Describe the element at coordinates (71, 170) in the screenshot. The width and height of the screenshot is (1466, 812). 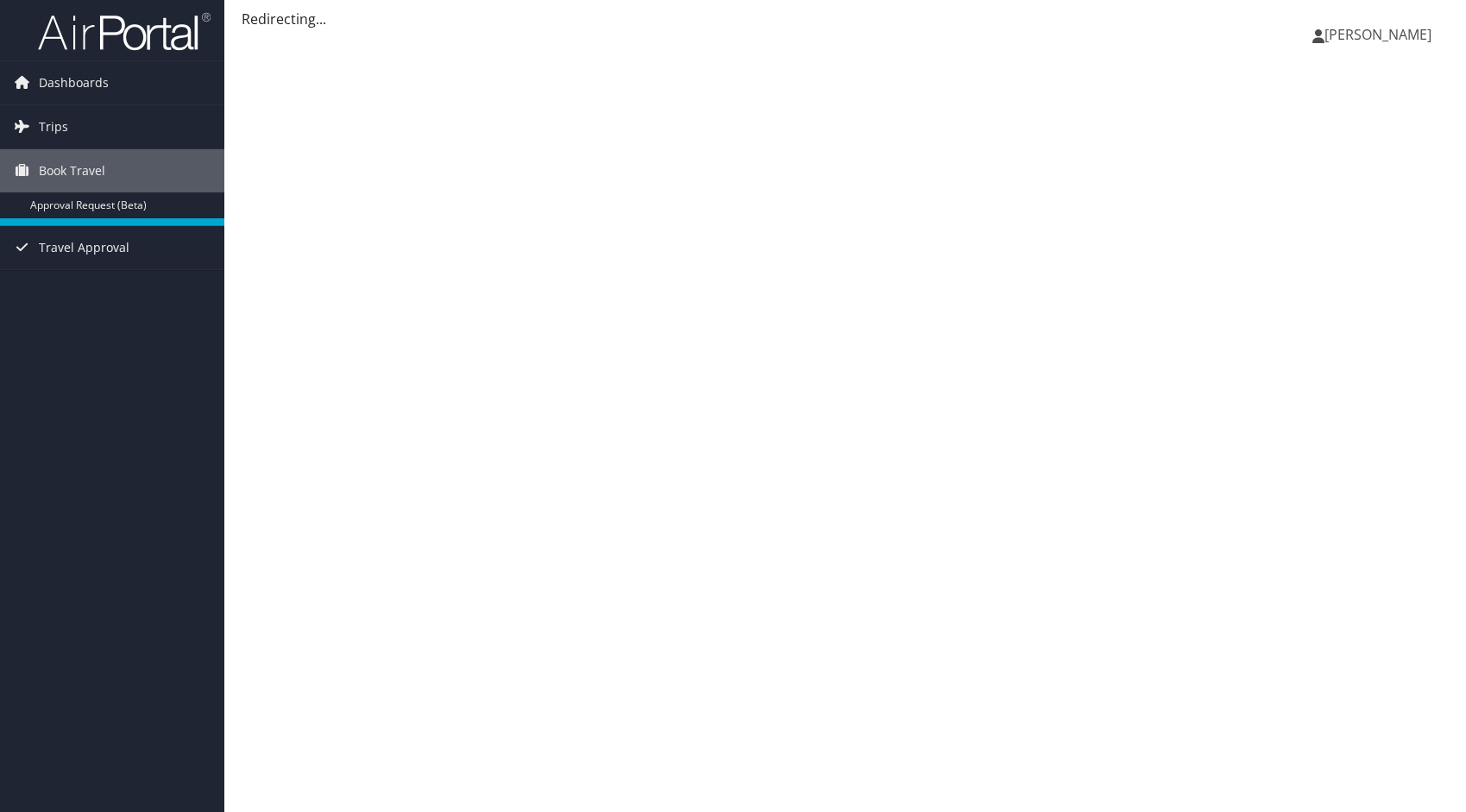
I see `span: Book Travel` at that location.